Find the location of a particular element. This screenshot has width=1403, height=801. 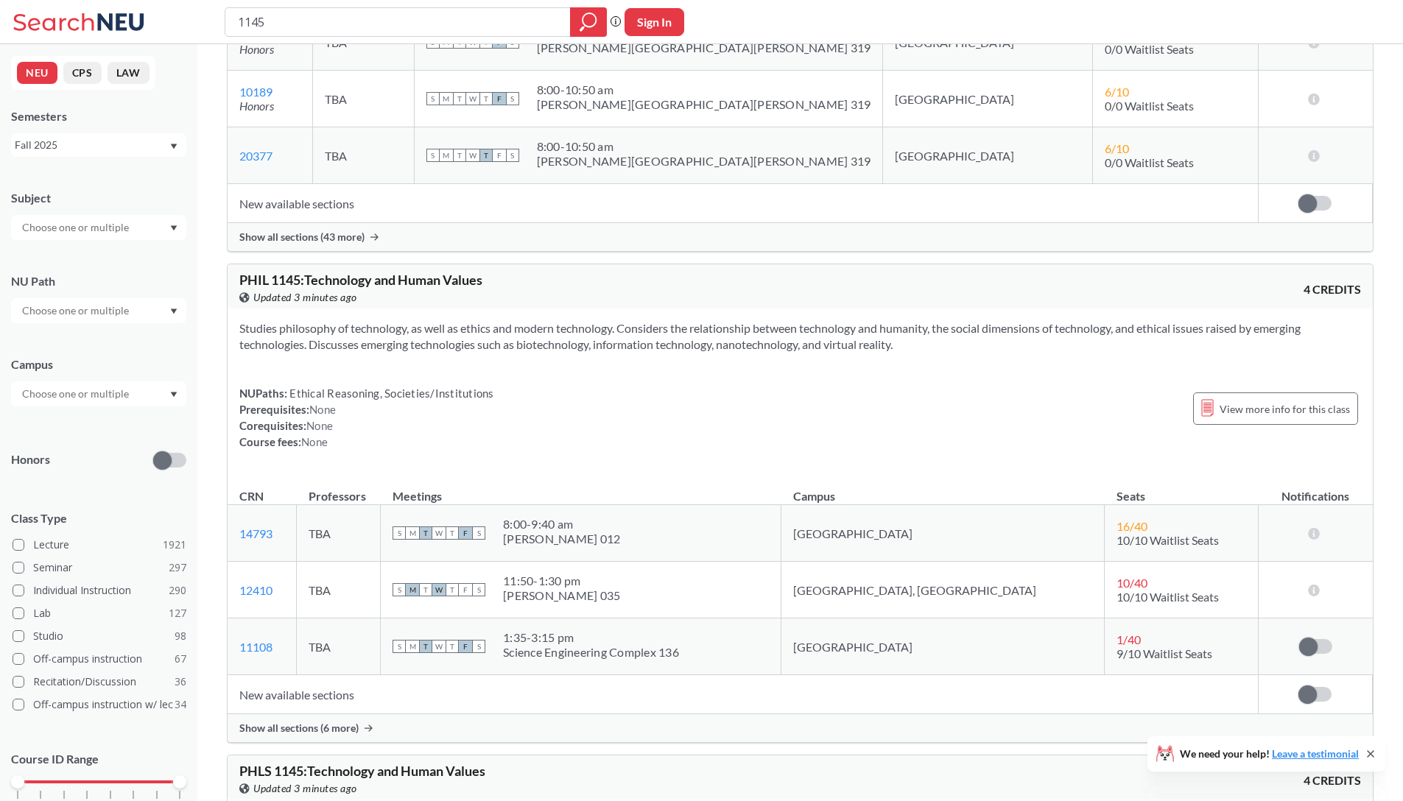

i: Honors is located at coordinates (256, 49).